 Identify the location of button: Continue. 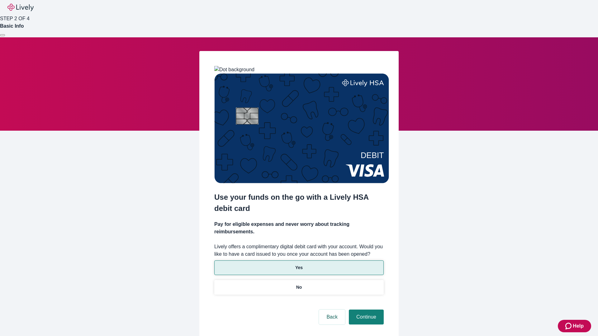
(366, 317).